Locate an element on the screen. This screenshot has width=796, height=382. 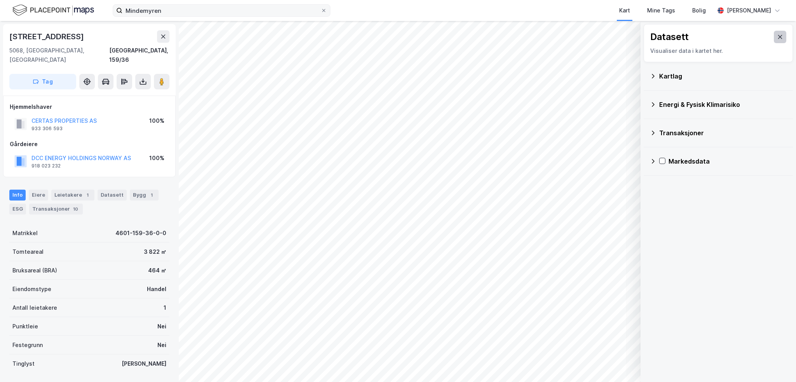
img: logo.f888ab2527a4732fd821a326f86c7f29.svg is located at coordinates (53, 10).